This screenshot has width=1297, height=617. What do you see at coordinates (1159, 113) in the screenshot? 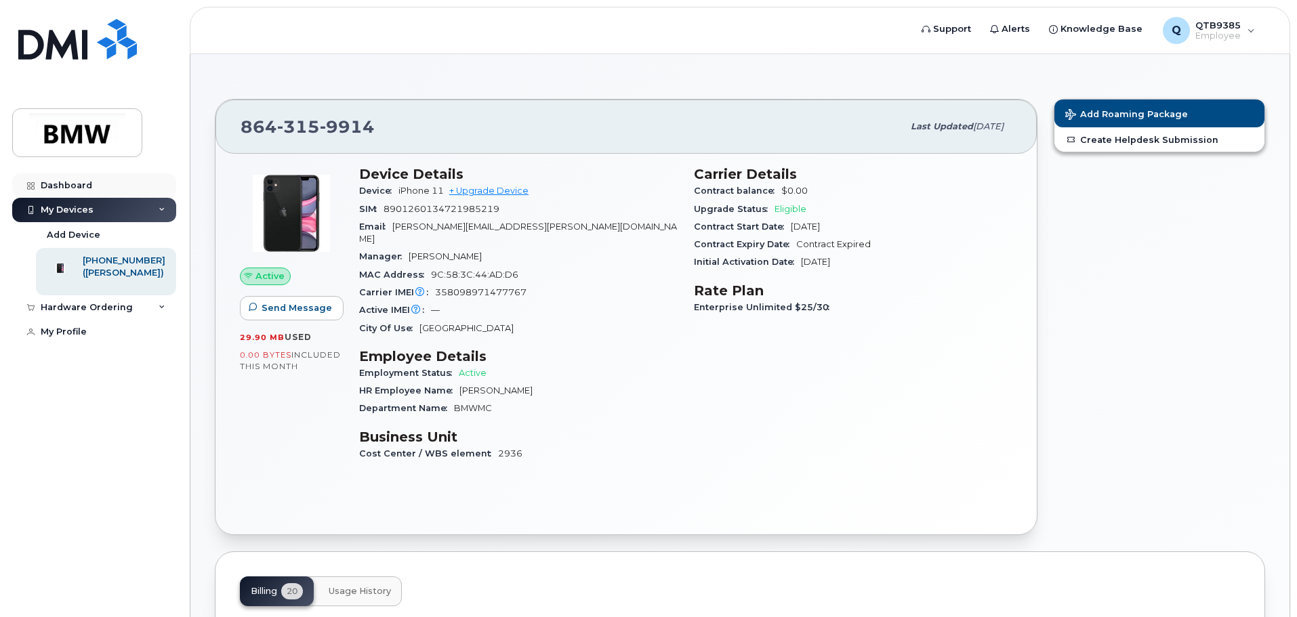
I see `button: Add Roaming Package` at bounding box center [1159, 113].